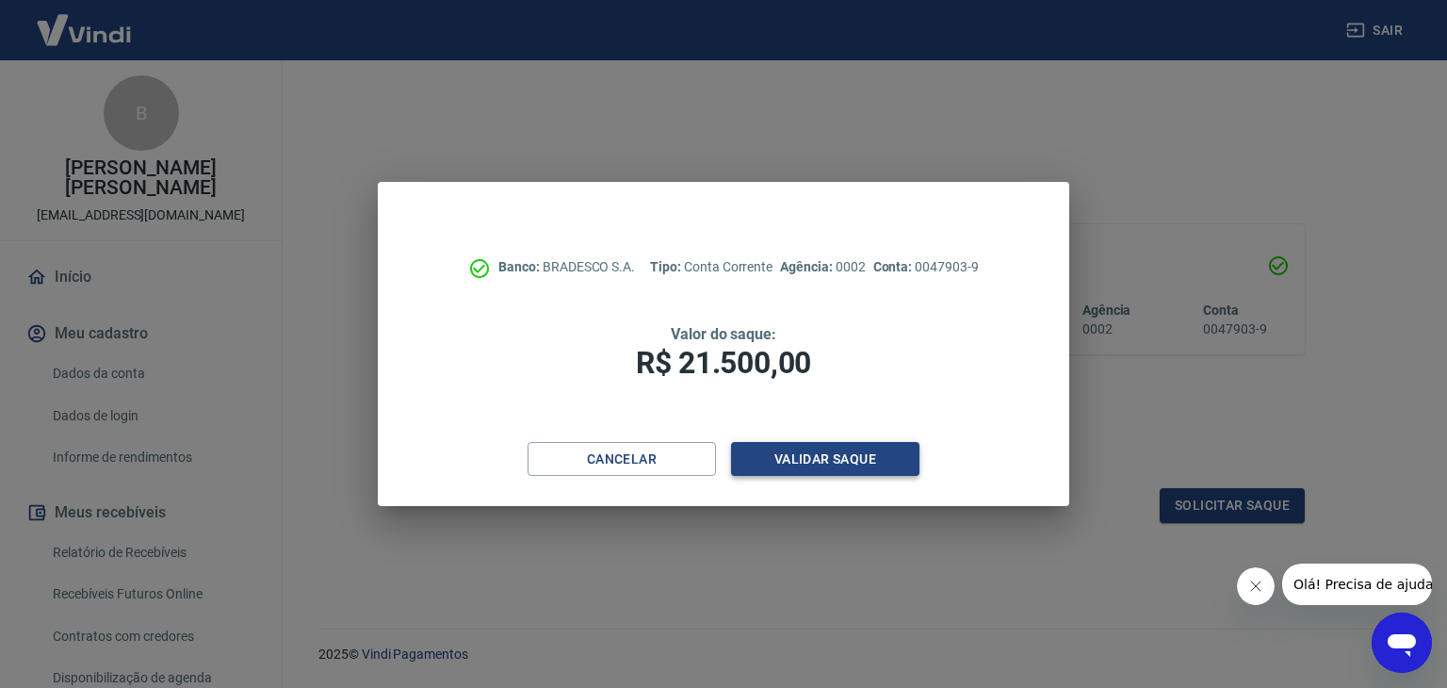 The width and height of the screenshot is (1447, 688). I want to click on span: Conta:, so click(894, 267).